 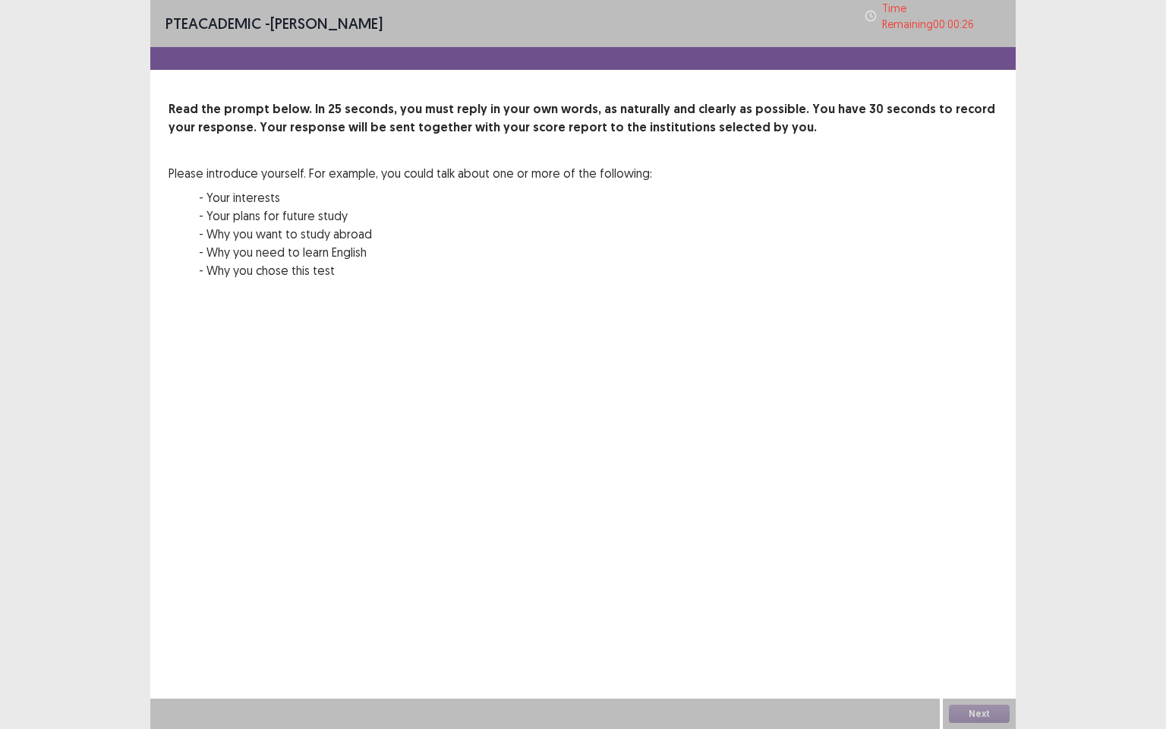 I want to click on p: - Why you chose this test, so click(x=425, y=270).